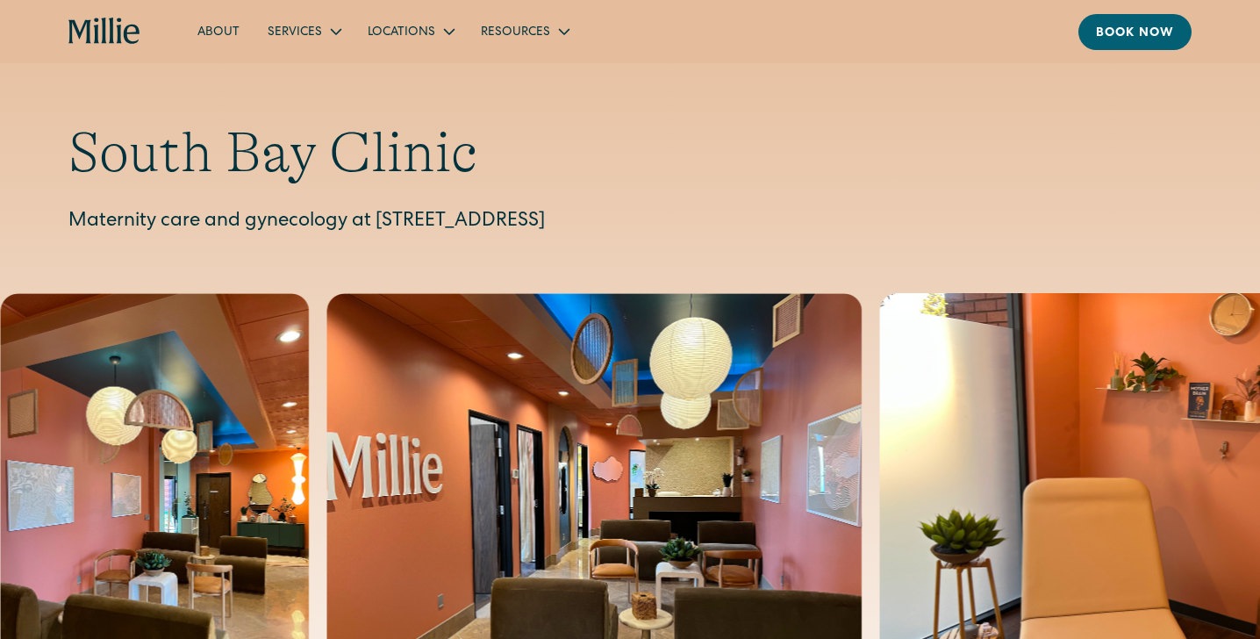 This screenshot has width=1260, height=639. What do you see at coordinates (104, 32) in the screenshot?
I see `a: home` at bounding box center [104, 32].